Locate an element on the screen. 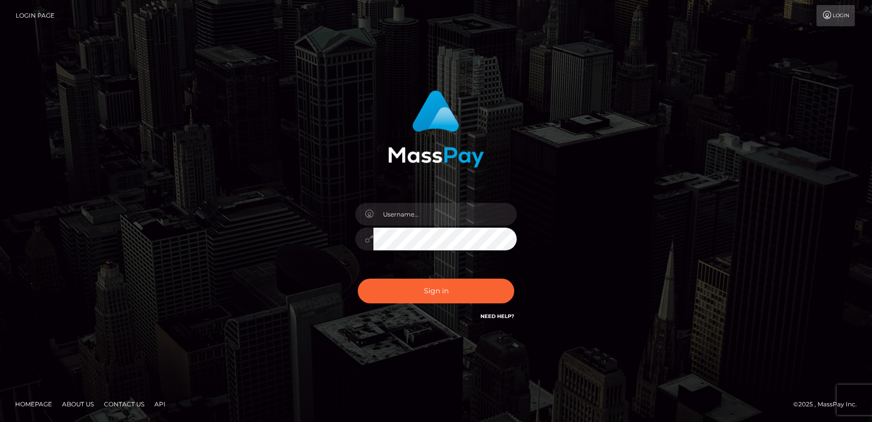  a: Contact Us is located at coordinates (124, 403).